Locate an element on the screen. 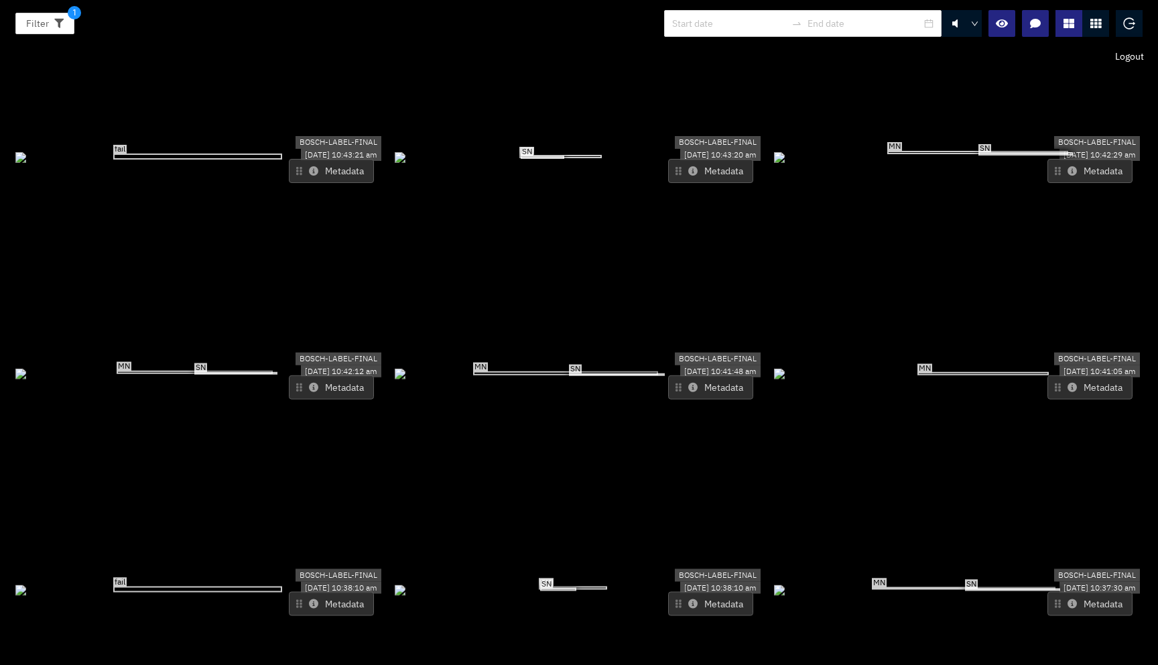 The image size is (1158, 665). button: Filter is located at coordinates (45, 23).